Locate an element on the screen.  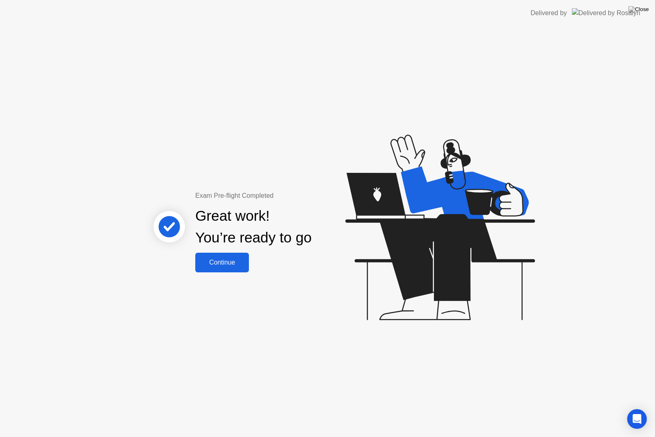
img: Delivered by Rosalyn is located at coordinates (606, 13).